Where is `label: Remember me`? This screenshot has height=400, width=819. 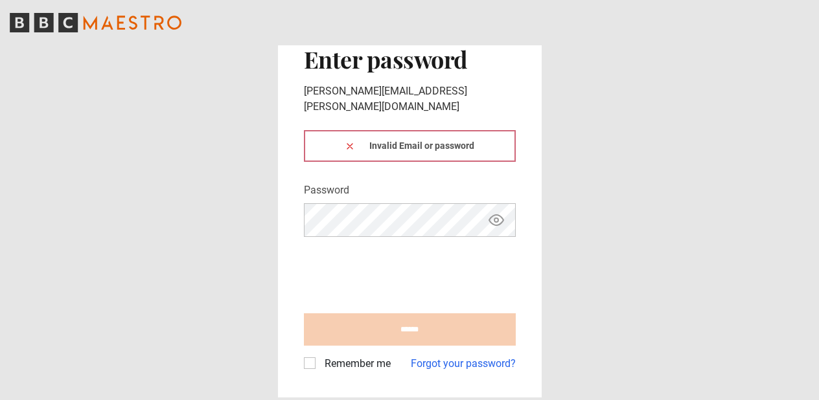 label: Remember me is located at coordinates (355, 364).